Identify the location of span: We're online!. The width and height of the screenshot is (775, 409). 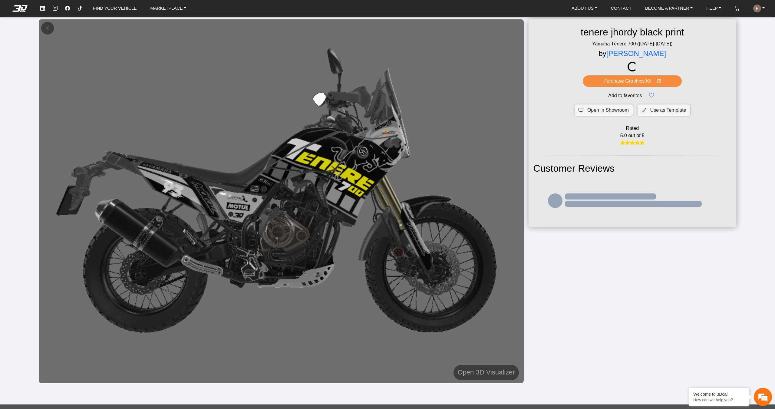
(59, 100).